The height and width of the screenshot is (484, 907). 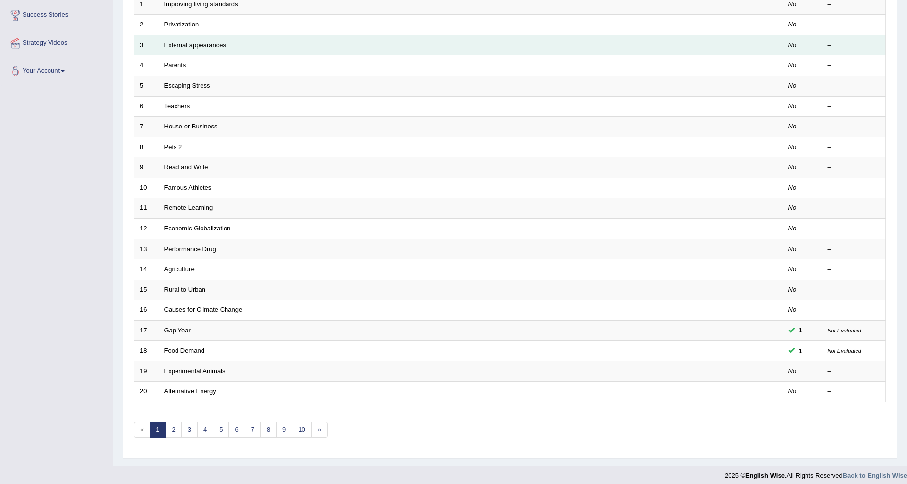 I want to click on a: Back to English Wise, so click(x=875, y=475).